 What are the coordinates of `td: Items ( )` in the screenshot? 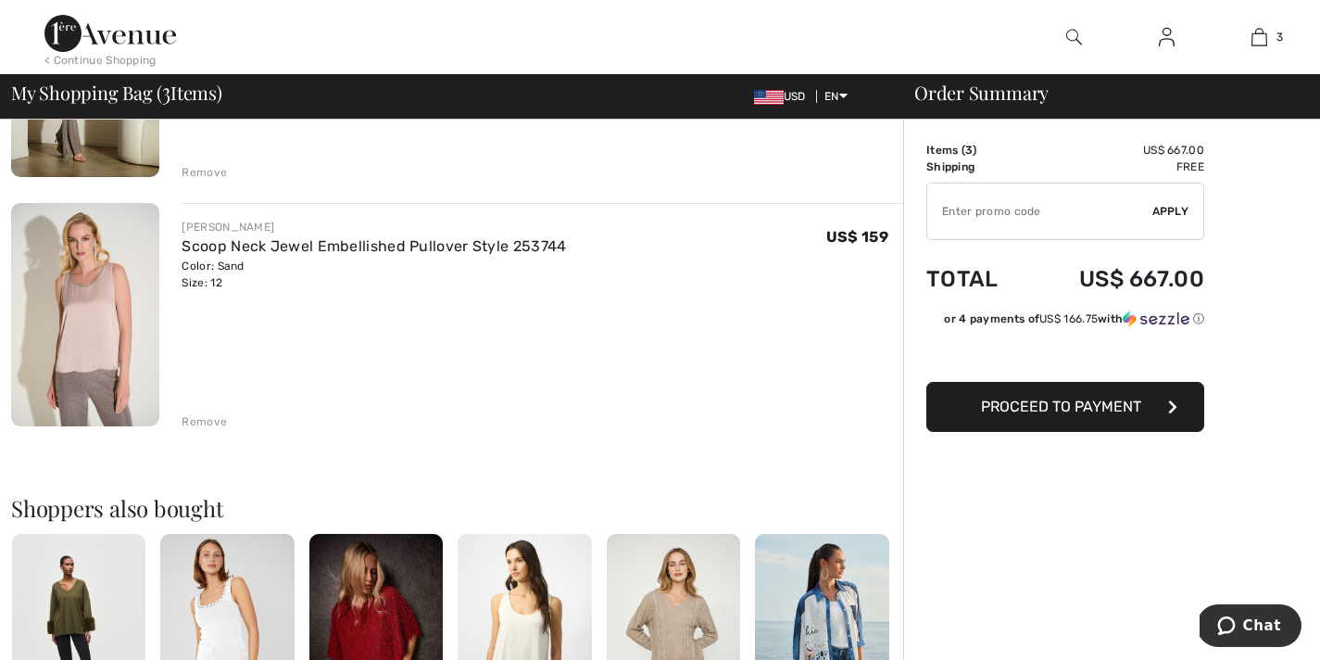 It's located at (976, 150).